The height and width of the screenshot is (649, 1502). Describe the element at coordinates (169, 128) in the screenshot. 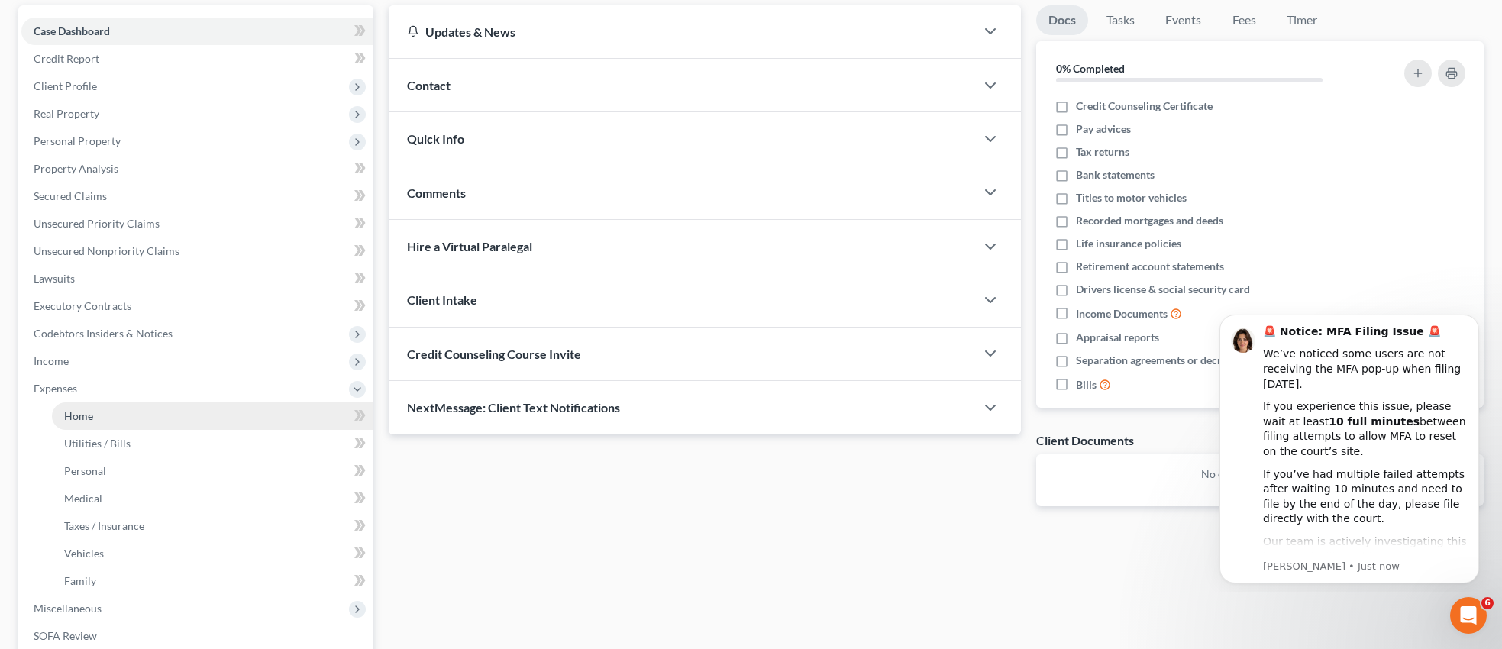

I see `div: If you experience this issue, please wait at least between filing attempts to allow MFA to reset ...` at that location.